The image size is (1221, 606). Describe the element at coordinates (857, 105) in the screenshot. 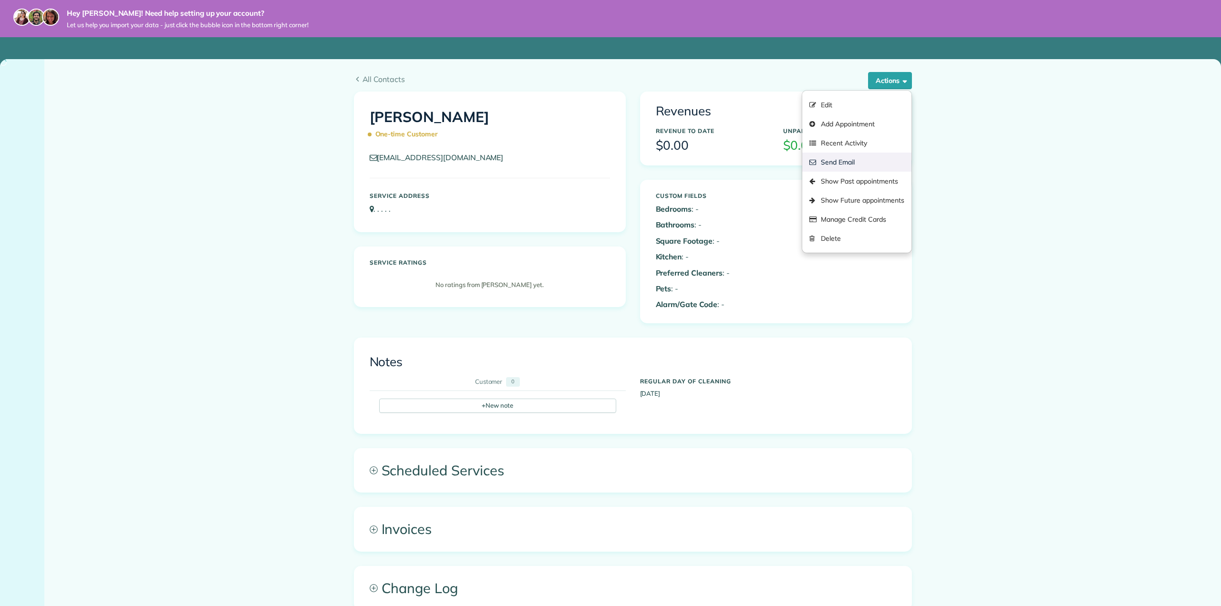

I see `a: Edit` at that location.